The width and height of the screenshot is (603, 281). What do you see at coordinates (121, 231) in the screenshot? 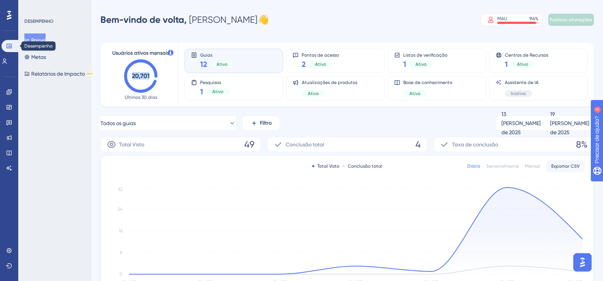
I see `tspan: 16` at bounding box center [121, 231].